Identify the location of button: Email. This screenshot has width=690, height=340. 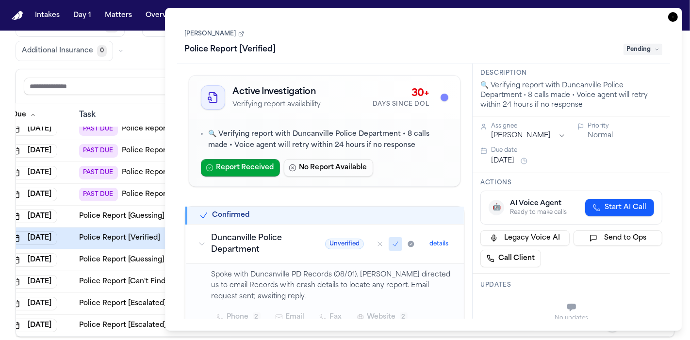
(290, 317).